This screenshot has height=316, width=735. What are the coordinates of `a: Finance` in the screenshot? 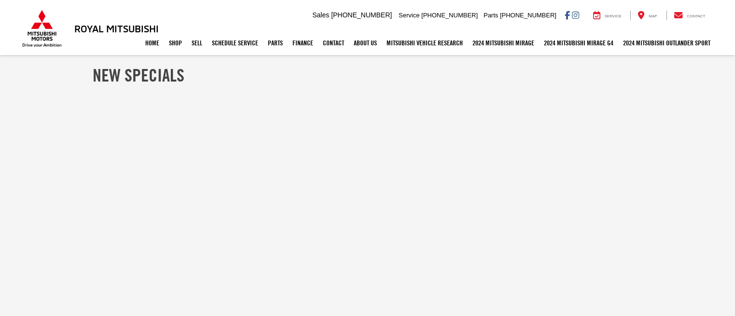 It's located at (303, 43).